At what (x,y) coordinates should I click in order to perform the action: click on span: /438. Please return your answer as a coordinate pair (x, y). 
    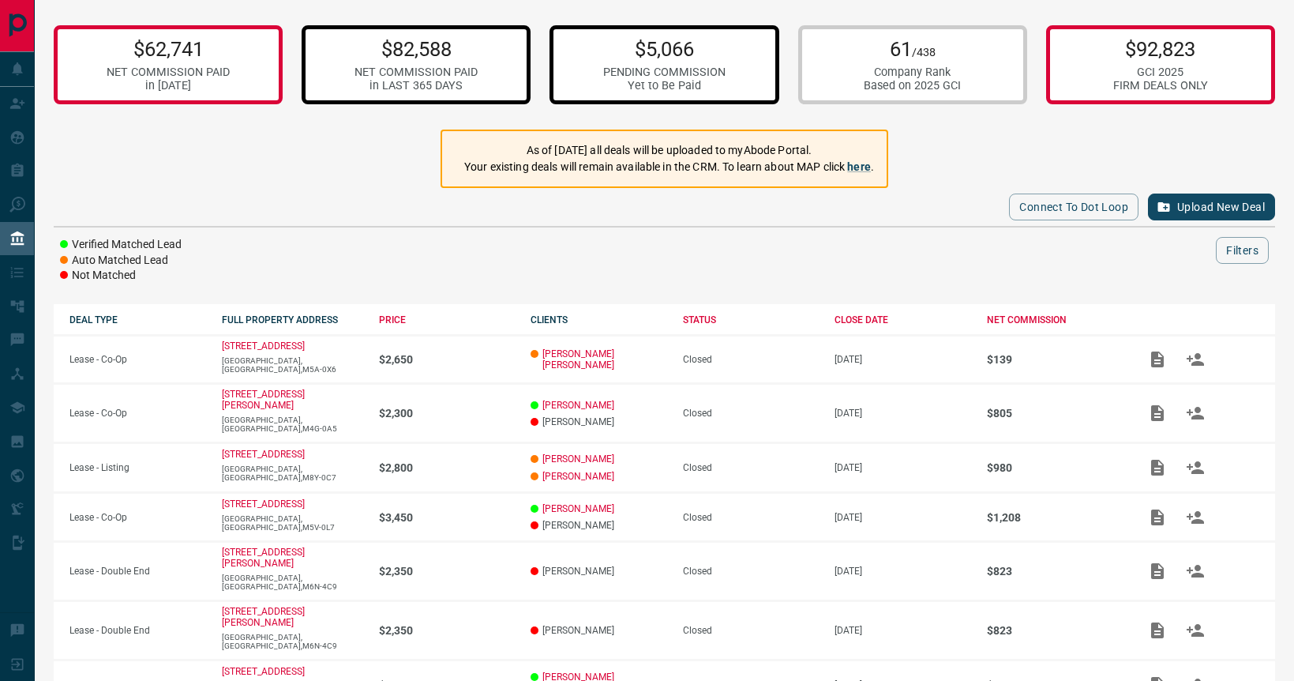
    Looking at the image, I should click on (924, 52).